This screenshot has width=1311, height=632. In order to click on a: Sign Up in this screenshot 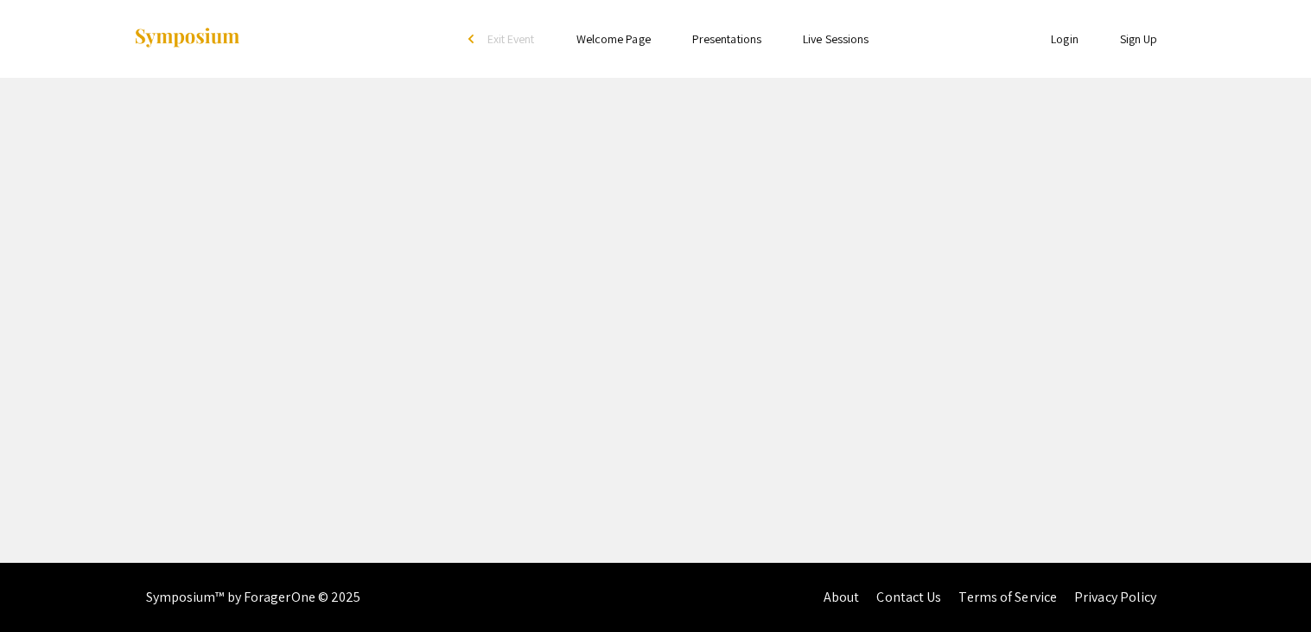, I will do `click(1139, 39)`.